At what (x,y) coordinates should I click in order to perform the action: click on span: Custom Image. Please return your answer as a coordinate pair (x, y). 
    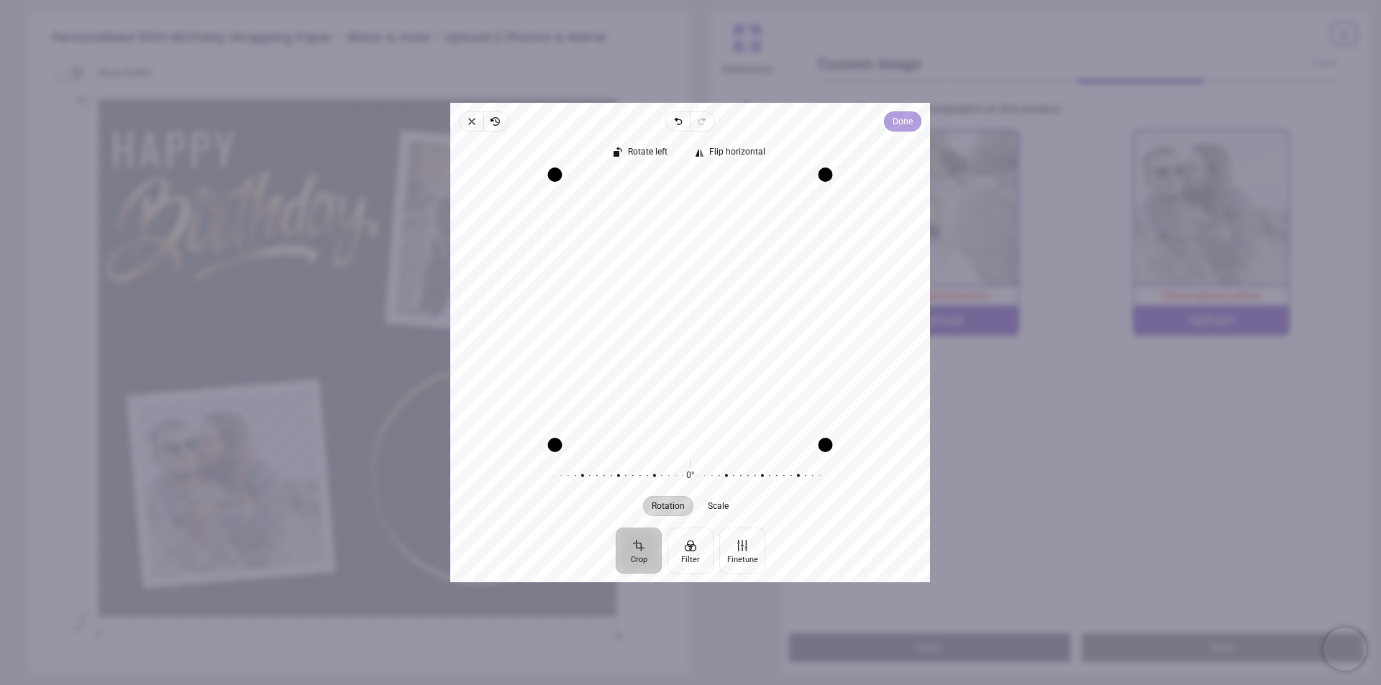
    Looking at the image, I should click on (1065, 63).